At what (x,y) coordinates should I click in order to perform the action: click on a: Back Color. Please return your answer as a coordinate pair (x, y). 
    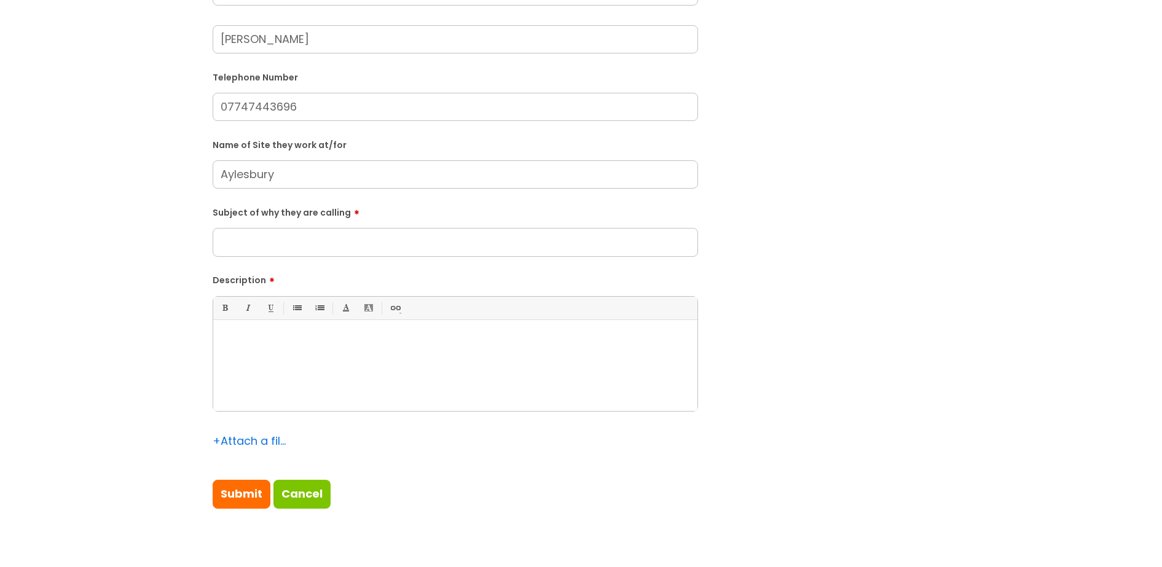
    Looking at the image, I should click on (368, 308).